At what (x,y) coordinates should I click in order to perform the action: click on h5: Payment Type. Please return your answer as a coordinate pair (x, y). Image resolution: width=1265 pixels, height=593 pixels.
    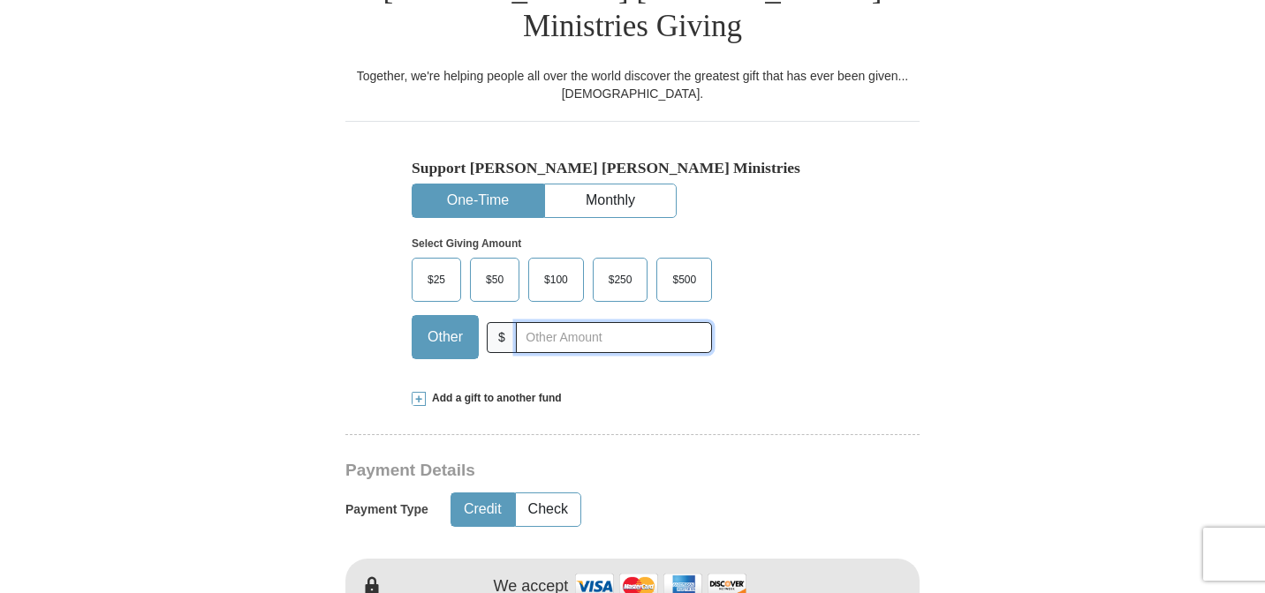
    Looking at the image, I should click on (387, 510).